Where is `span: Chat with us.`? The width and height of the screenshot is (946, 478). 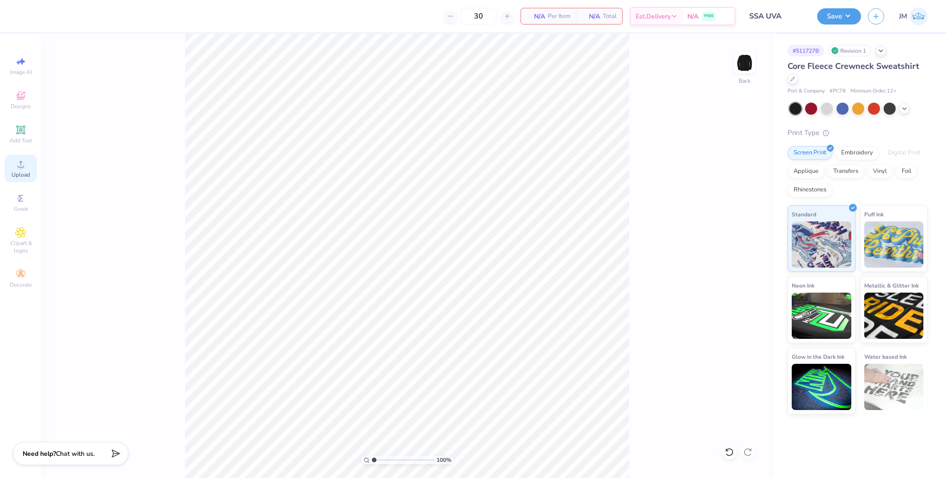 span: Chat with us. is located at coordinates (75, 453).